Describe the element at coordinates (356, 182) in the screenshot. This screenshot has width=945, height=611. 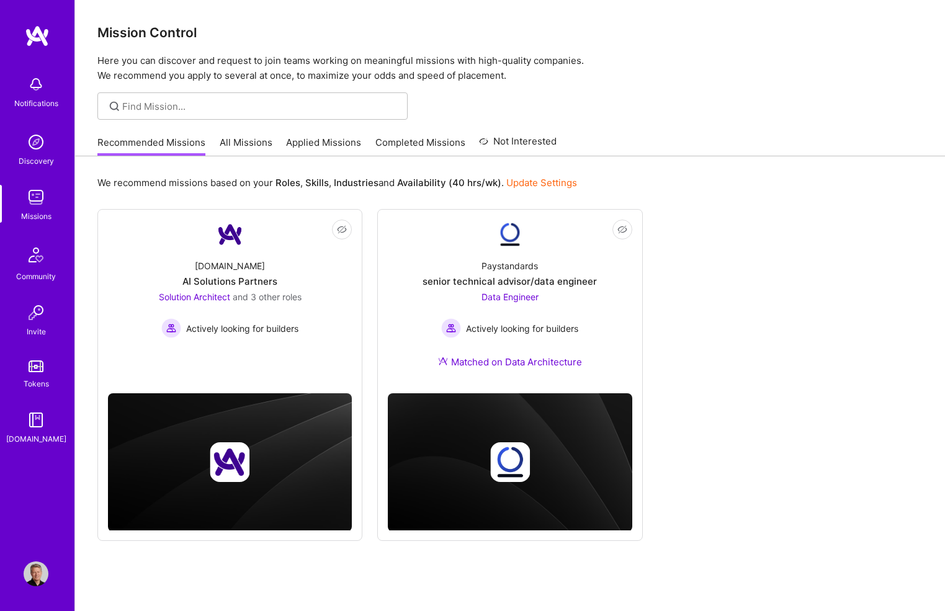
I see `b: Industries` at that location.